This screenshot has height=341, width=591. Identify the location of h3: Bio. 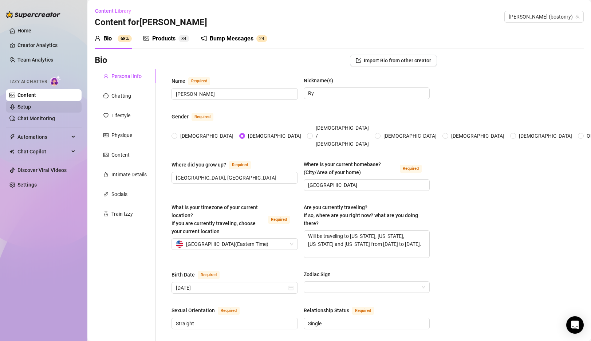
(101, 60).